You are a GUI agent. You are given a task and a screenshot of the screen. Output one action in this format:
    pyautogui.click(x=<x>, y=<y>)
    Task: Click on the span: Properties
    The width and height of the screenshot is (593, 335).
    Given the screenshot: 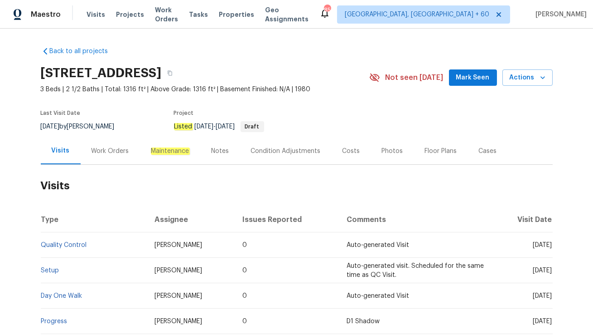 What is the action you would take?
    pyautogui.click(x=237, y=15)
    